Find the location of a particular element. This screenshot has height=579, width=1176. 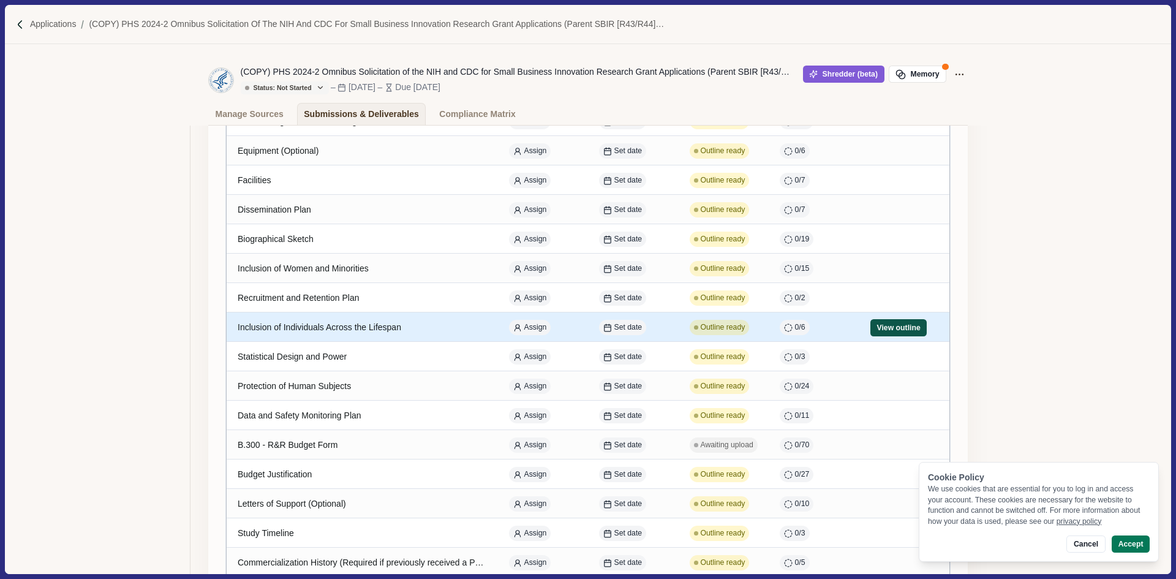

button: View outline is located at coordinates (899, 328).